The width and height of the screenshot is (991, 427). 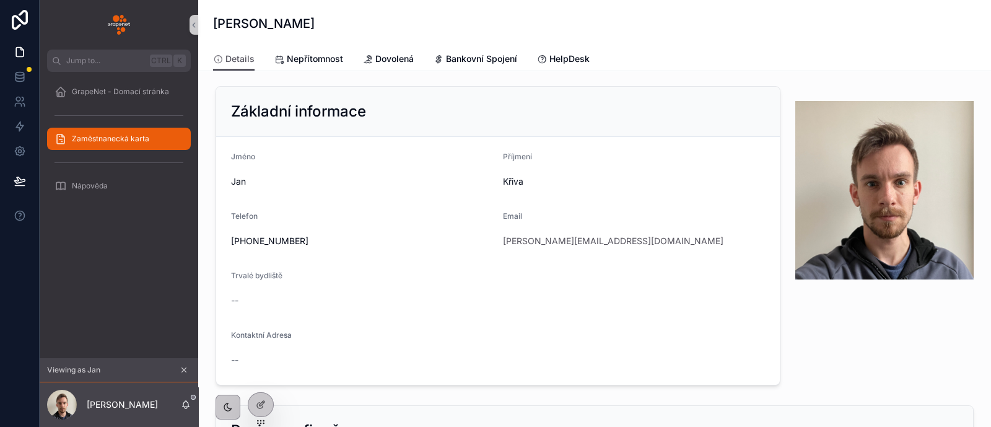 What do you see at coordinates (90, 186) in the screenshot?
I see `span: Nápověda` at bounding box center [90, 186].